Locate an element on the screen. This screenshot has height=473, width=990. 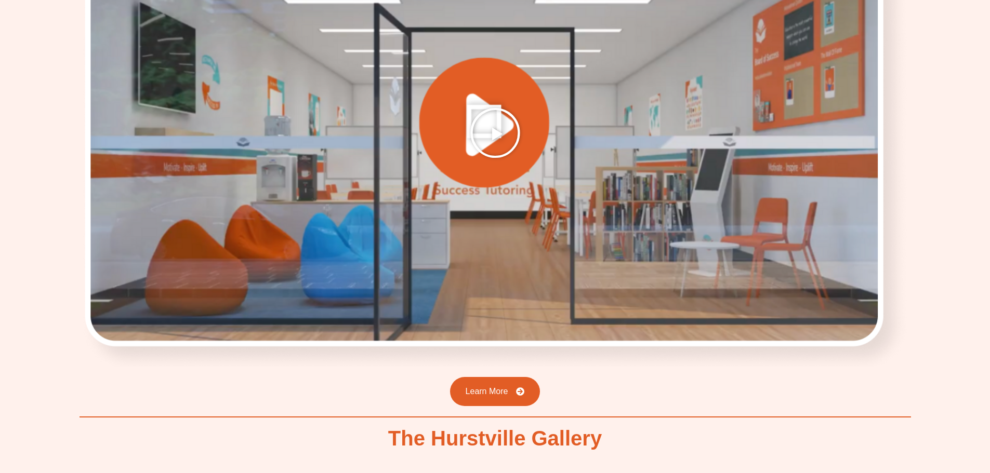
div: Play Video is located at coordinates (495, 133).